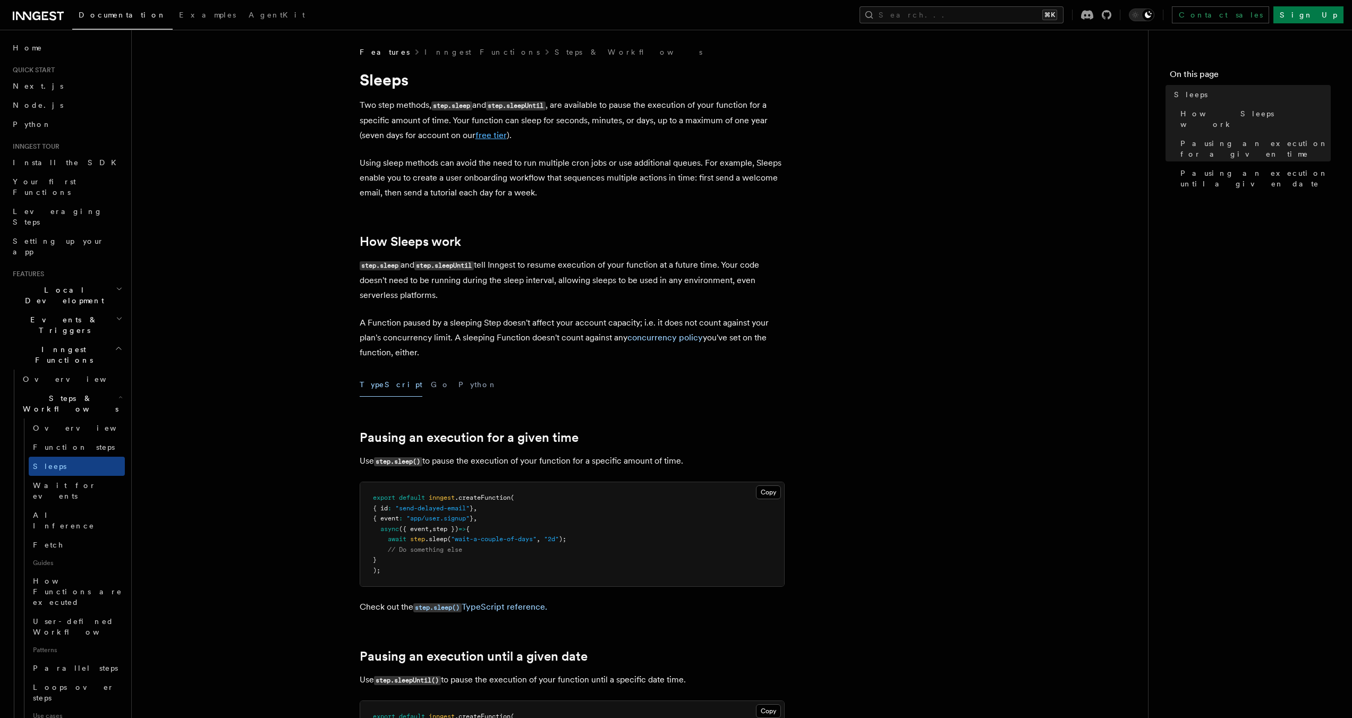  I want to click on span: ({ event, so click(414, 529).